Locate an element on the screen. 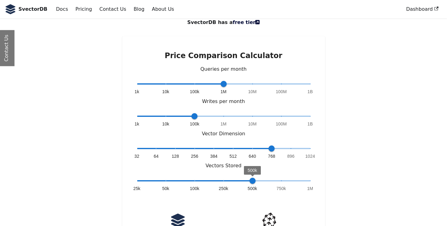  img: SvectorDB Logo is located at coordinates (10, 9).